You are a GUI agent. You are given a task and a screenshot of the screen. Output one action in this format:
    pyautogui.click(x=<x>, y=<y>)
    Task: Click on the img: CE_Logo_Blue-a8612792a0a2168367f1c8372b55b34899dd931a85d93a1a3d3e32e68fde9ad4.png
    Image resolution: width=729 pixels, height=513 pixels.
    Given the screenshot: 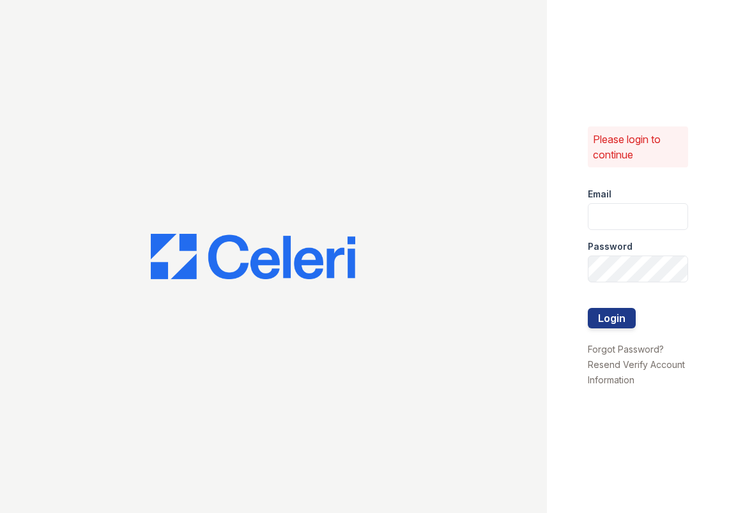 What is the action you would take?
    pyautogui.click(x=253, y=257)
    